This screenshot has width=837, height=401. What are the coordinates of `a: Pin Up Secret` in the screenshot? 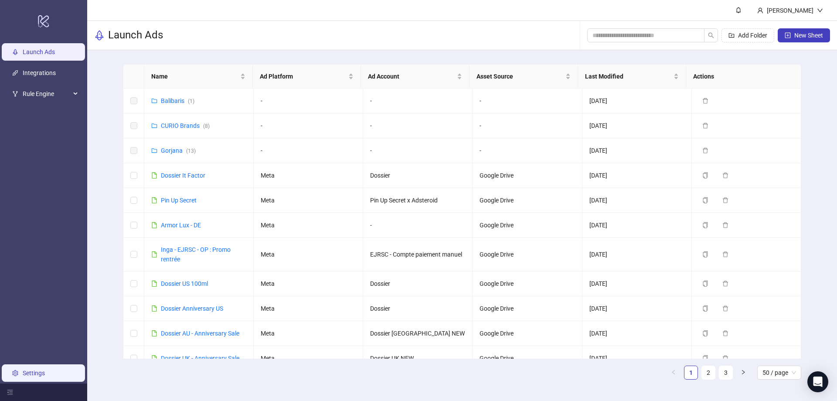 It's located at (179, 200).